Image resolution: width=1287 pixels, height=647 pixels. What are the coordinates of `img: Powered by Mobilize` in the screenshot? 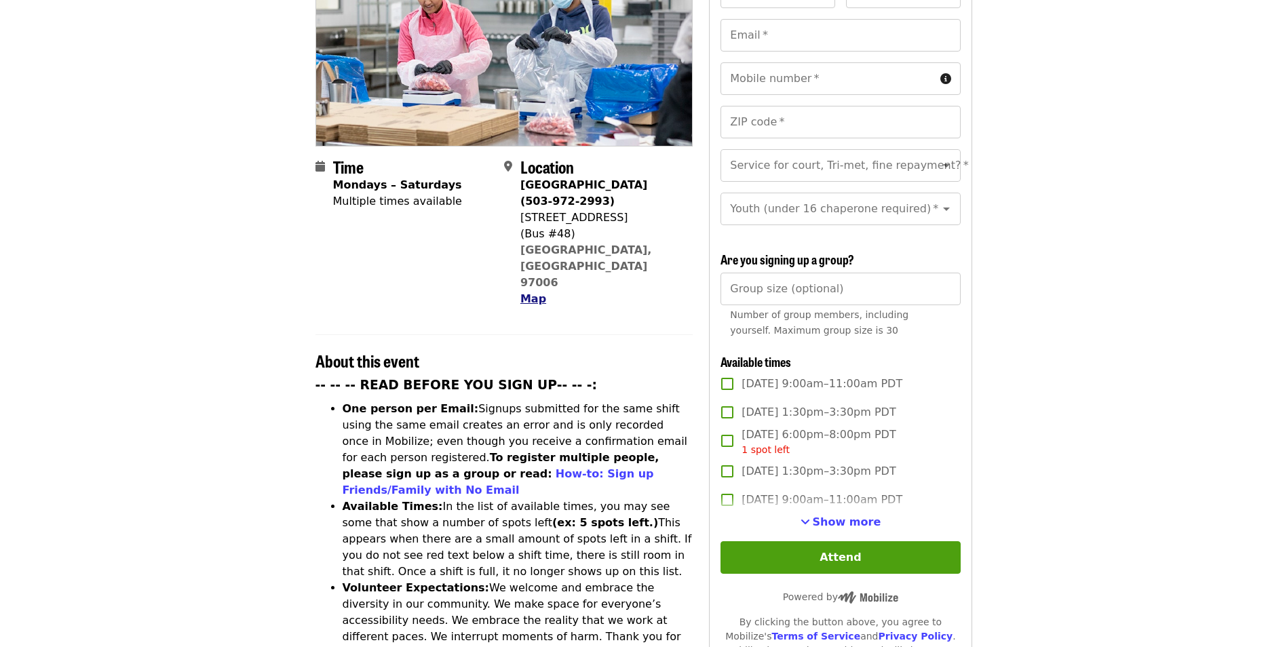 It's located at (868, 598).